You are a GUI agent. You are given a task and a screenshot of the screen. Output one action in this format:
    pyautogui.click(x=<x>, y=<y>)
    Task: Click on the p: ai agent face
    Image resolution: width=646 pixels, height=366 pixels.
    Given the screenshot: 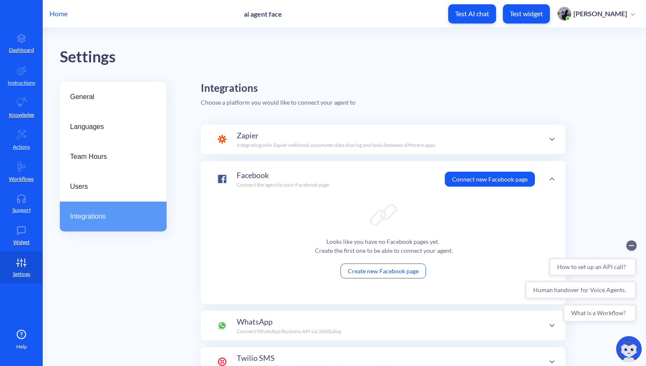 What is the action you would take?
    pyautogui.click(x=263, y=14)
    